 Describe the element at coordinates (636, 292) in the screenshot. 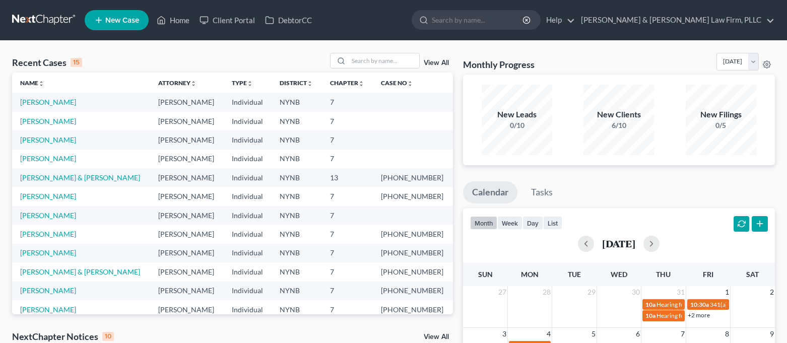

I see `span: 30` at that location.